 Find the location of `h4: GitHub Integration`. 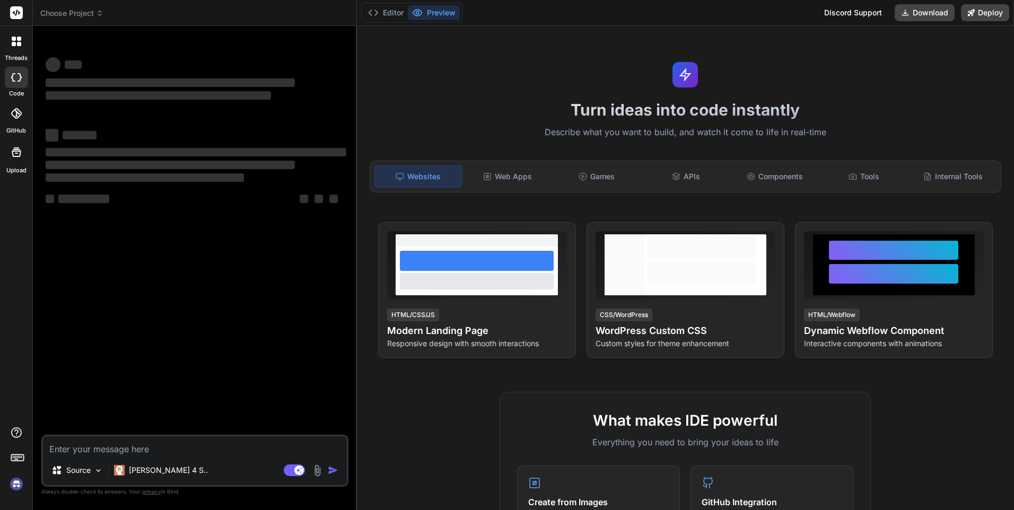

h4: GitHub Integration is located at coordinates (771, 502).